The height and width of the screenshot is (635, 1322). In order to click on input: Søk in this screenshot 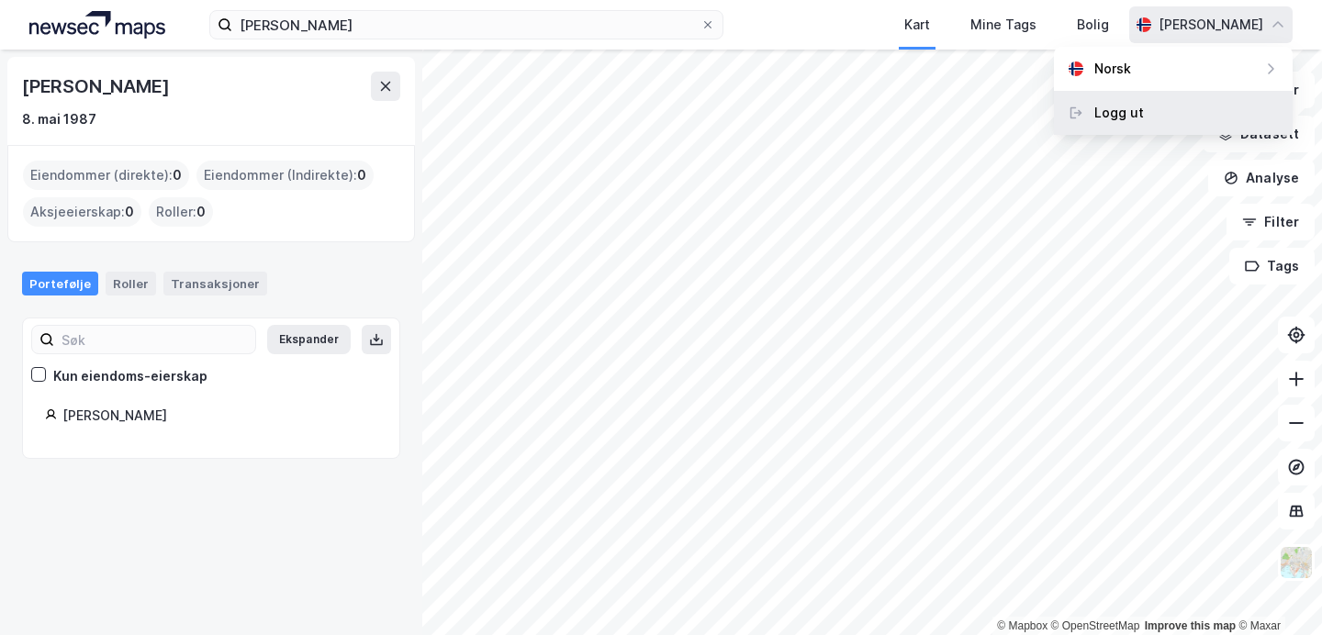, I will do `click(154, 340)`.